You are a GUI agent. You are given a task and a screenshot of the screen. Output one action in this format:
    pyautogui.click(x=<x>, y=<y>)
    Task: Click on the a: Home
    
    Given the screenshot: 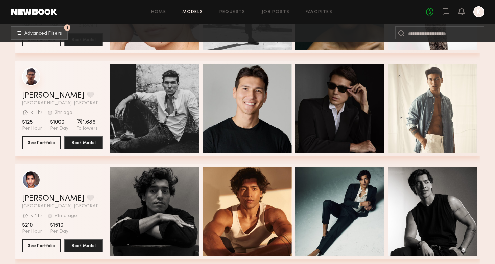 What is the action you would take?
    pyautogui.click(x=159, y=12)
    